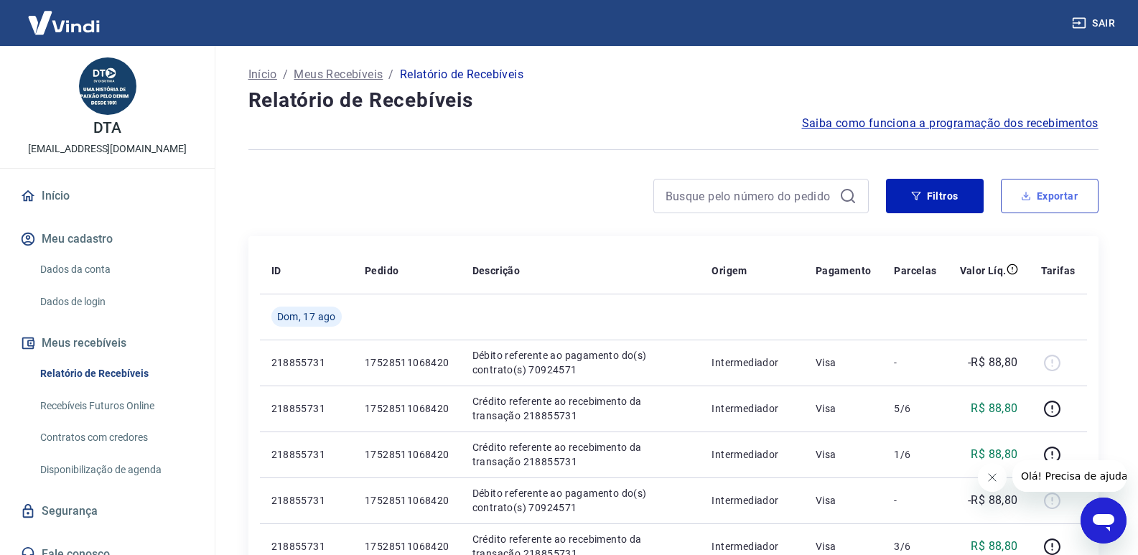 The image size is (1138, 555). I want to click on a: Recebíveis Futuros Online, so click(116, 406).